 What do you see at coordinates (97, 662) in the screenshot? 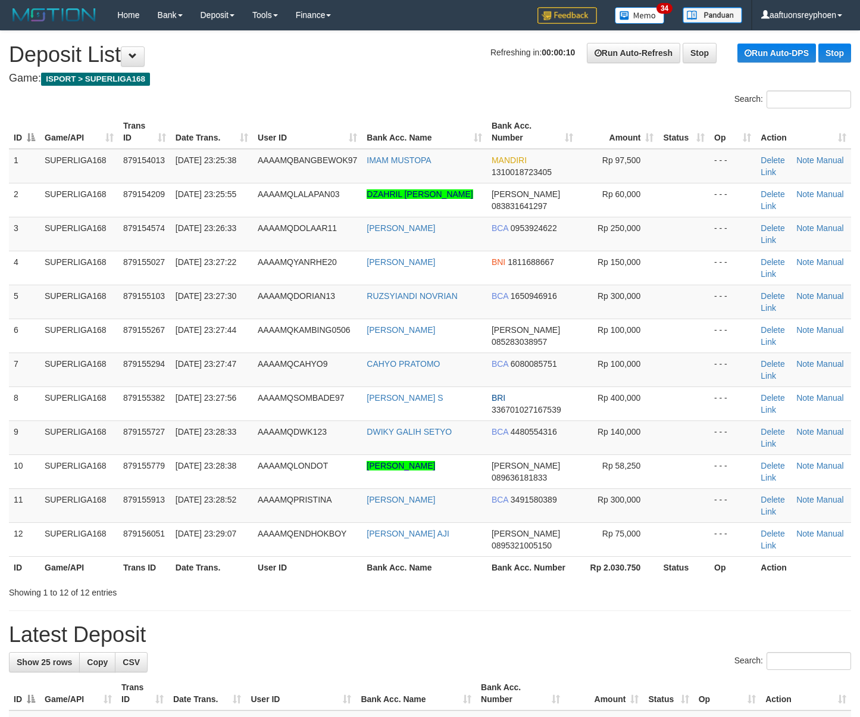
I see `a: Copy` at bounding box center [97, 662].